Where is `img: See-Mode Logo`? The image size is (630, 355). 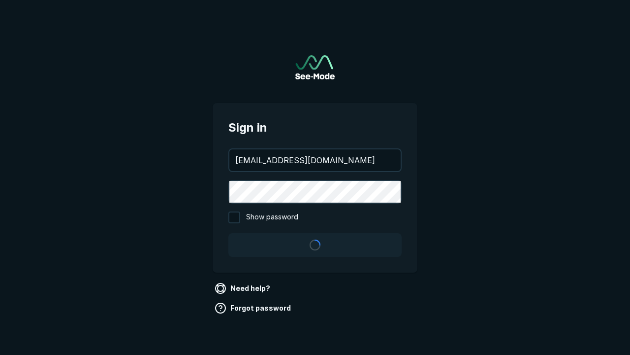
img: See-Mode Logo is located at coordinates (315, 67).